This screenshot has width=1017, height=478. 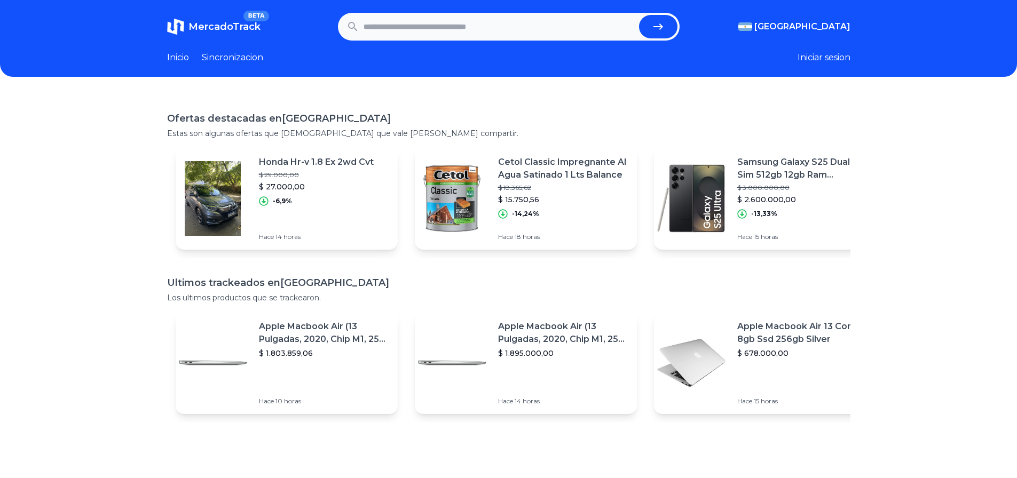 I want to click on button: Iniciar sesion, so click(x=824, y=58).